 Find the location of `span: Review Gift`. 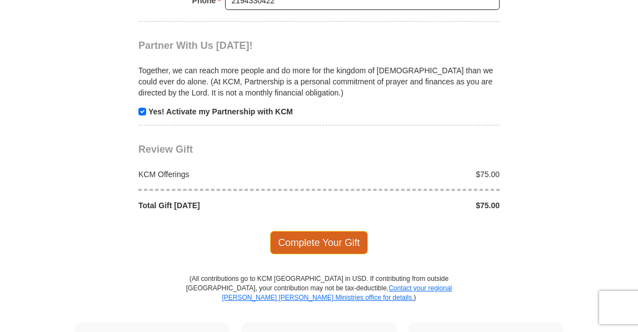

span: Review Gift is located at coordinates (166, 149).